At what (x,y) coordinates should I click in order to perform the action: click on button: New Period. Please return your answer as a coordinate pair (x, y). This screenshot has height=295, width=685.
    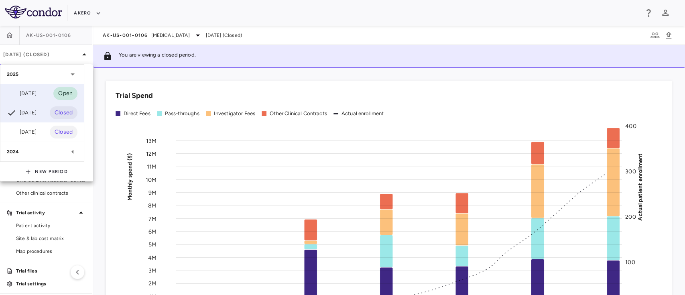
    Looking at the image, I should click on (47, 172).